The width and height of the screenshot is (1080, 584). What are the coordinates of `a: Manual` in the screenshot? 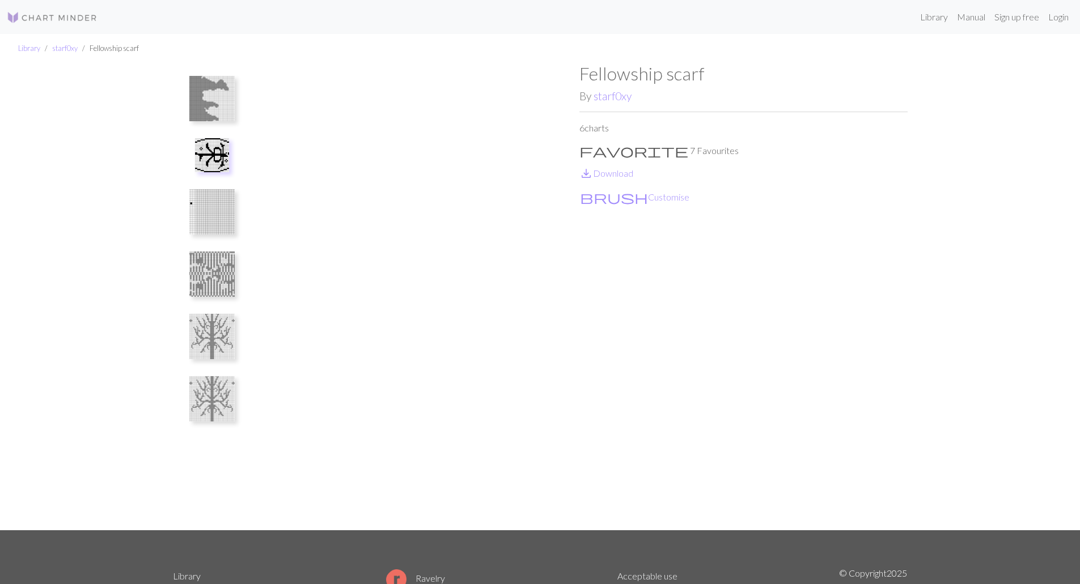 It's located at (971, 17).